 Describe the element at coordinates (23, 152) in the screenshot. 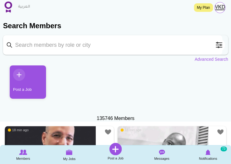

I see `img: Browse Members` at that location.